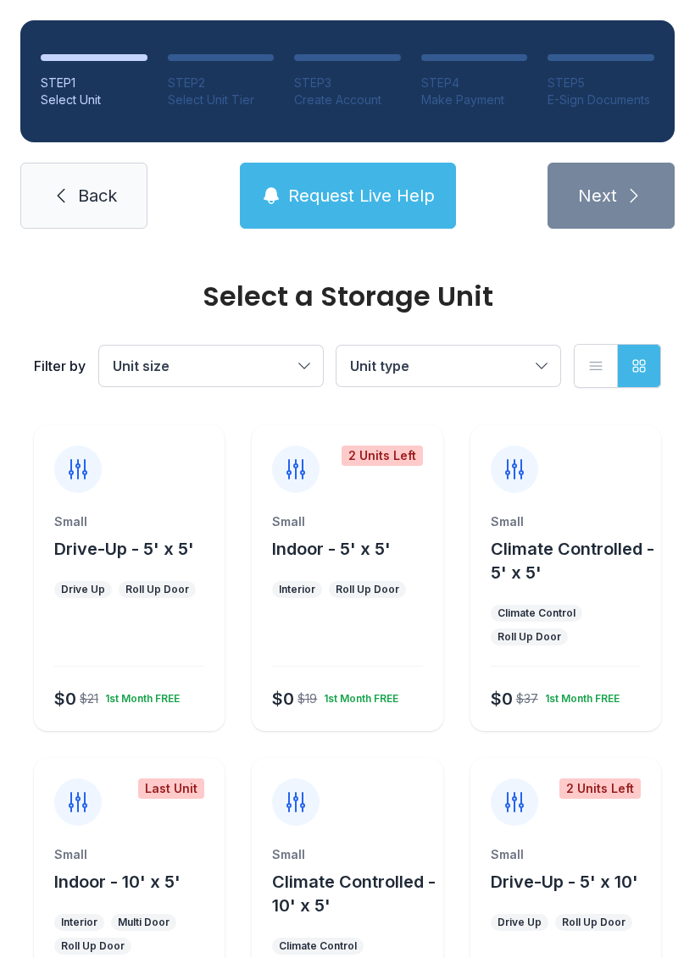  Describe the element at coordinates (347, 297) in the screenshot. I see `div: Select a Storage Unit` at that location.